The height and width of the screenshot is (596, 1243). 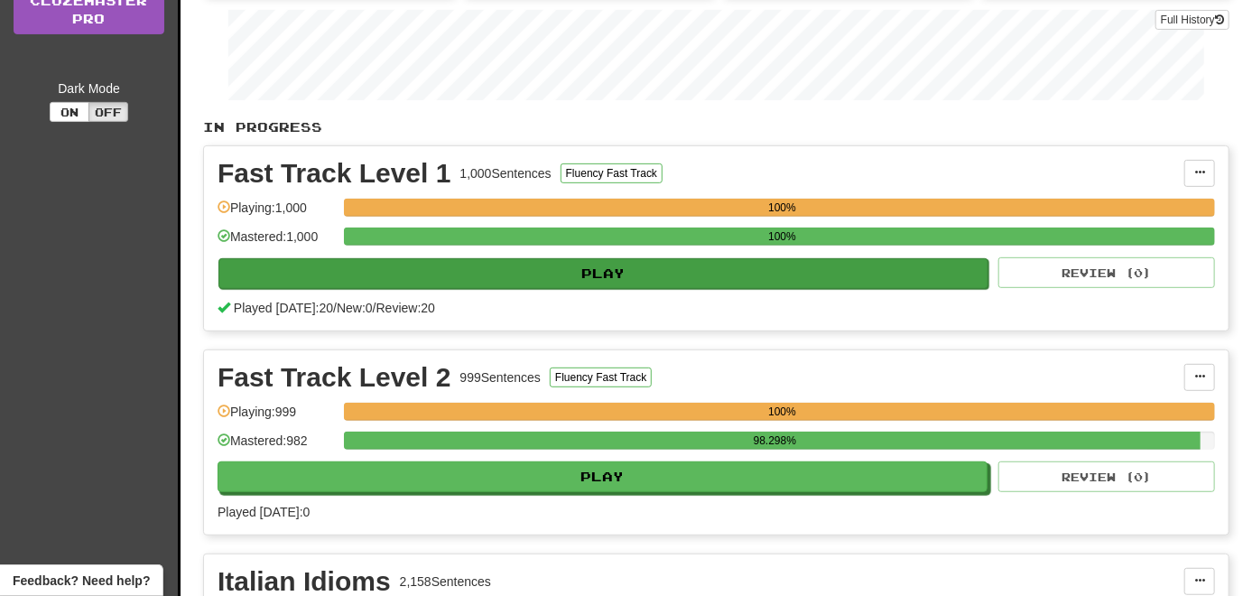 I want to click on span: New: 0, so click(x=355, y=308).